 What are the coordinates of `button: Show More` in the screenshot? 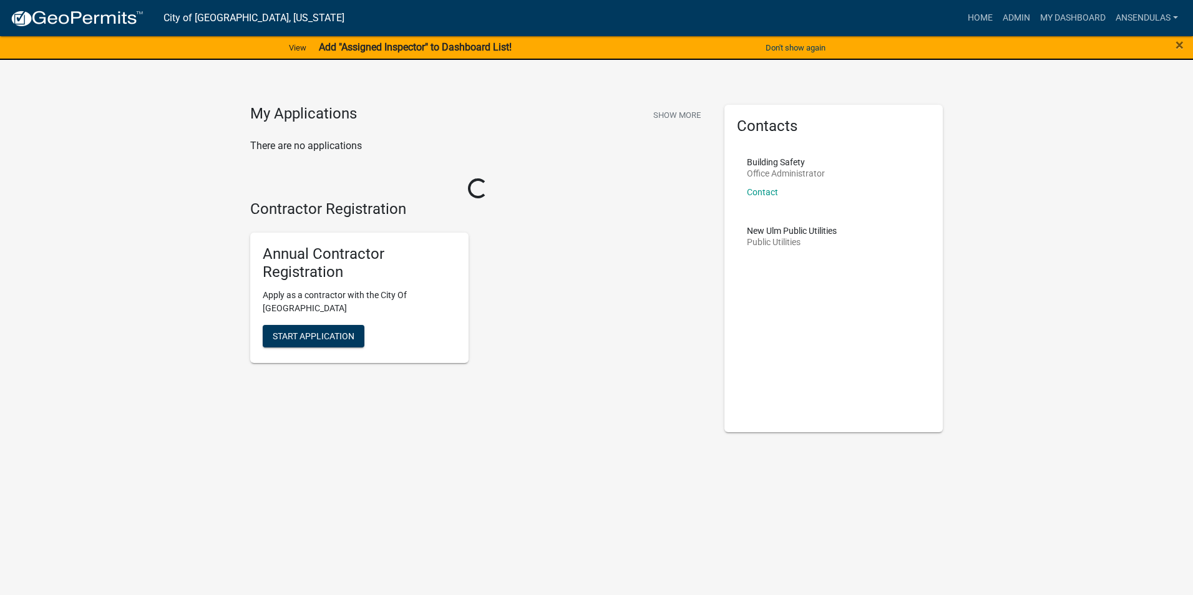 It's located at (677, 115).